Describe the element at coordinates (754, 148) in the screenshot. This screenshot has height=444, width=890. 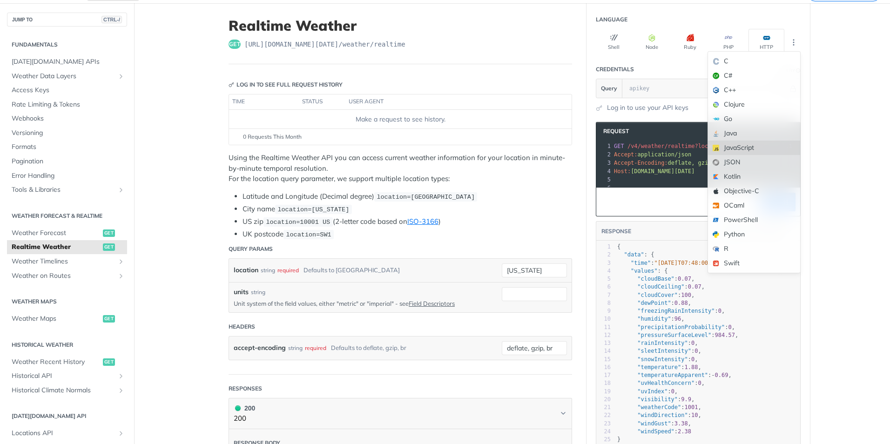
I see `div: JavaScript` at that location.